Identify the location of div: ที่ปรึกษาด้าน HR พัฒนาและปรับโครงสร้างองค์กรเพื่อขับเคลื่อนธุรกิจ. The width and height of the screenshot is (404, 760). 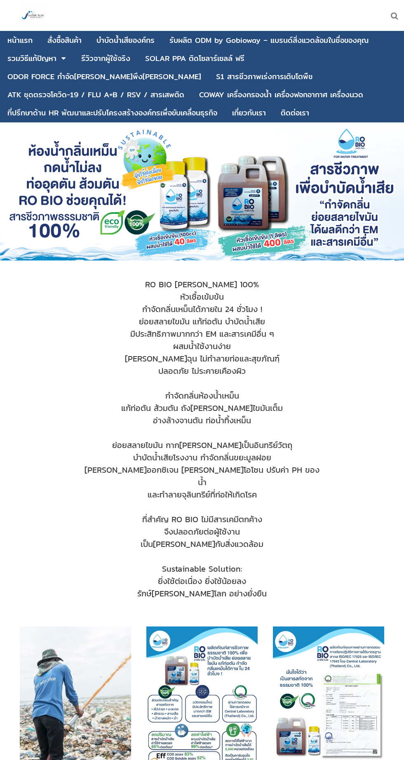
(112, 113).